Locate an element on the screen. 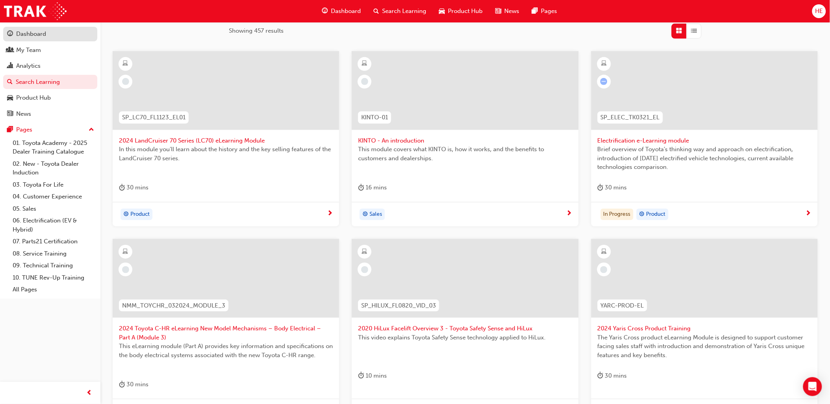 The height and width of the screenshot is (404, 830). a: pages-iconPages is located at coordinates (544, 11).